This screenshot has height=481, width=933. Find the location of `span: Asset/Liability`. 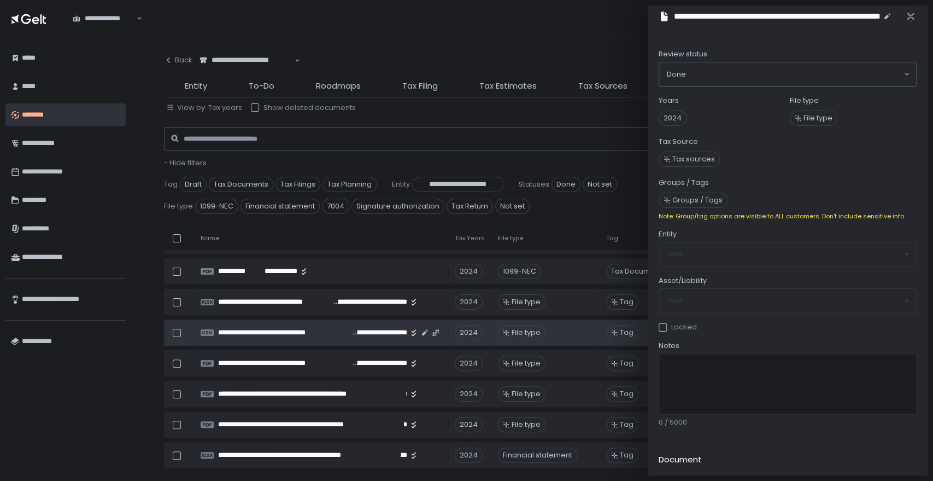

span: Asset/Liability is located at coordinates (683, 281).